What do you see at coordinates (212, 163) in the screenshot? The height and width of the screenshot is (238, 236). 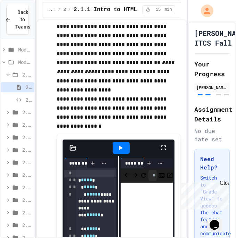 I see `h3: Need Help?` at bounding box center [212, 163].